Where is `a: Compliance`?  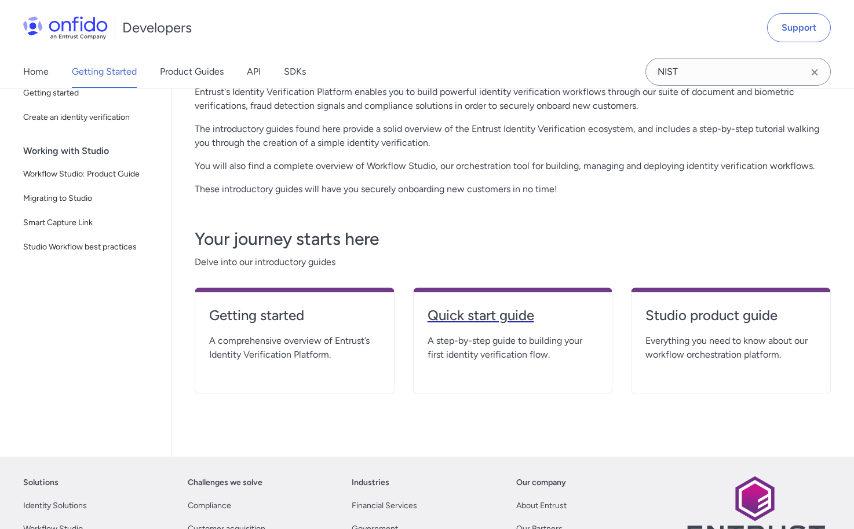 a: Compliance is located at coordinates (209, 506).